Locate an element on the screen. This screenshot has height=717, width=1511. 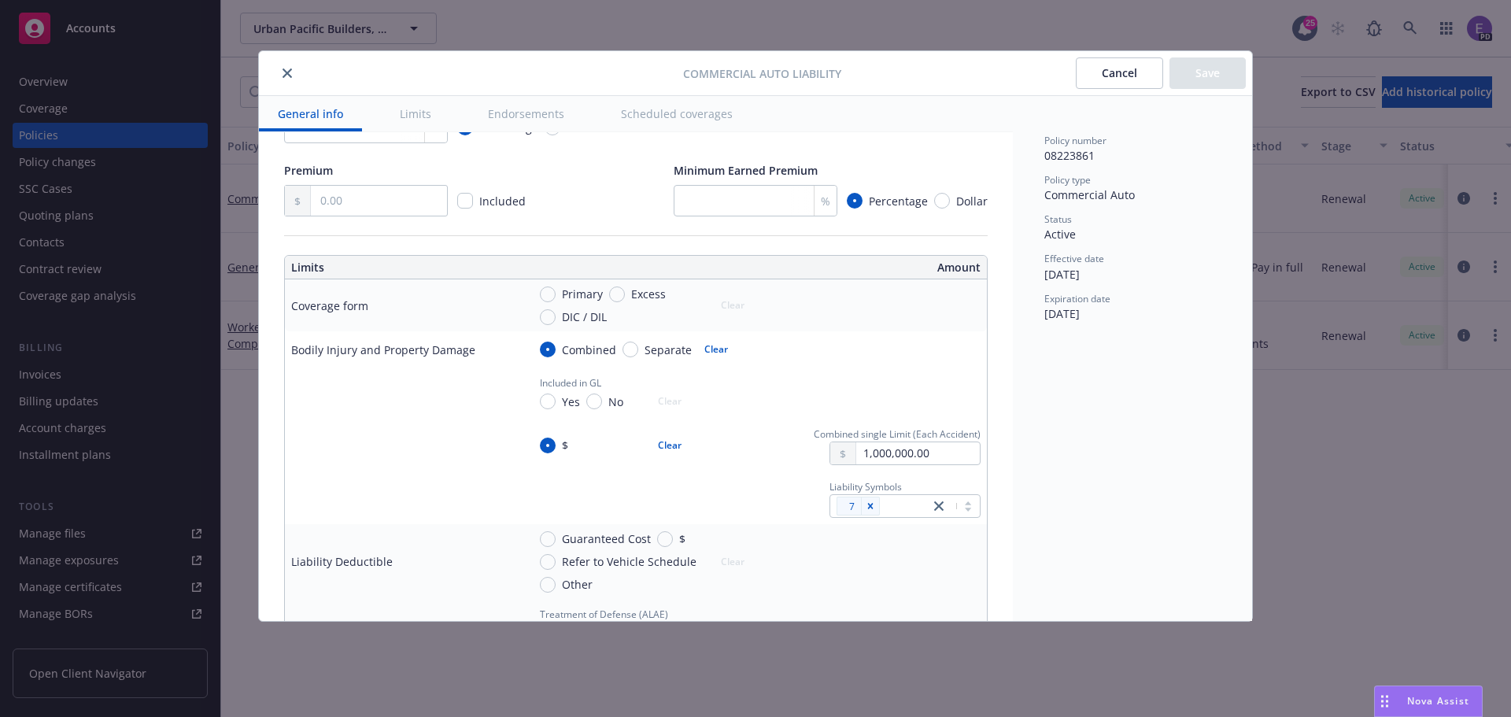
span: Liability Symbols is located at coordinates (866, 486).